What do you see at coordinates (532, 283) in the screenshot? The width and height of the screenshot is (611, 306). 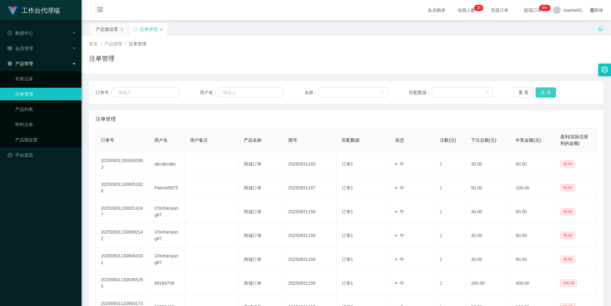 I see `td: 400.00` at bounding box center [532, 283].